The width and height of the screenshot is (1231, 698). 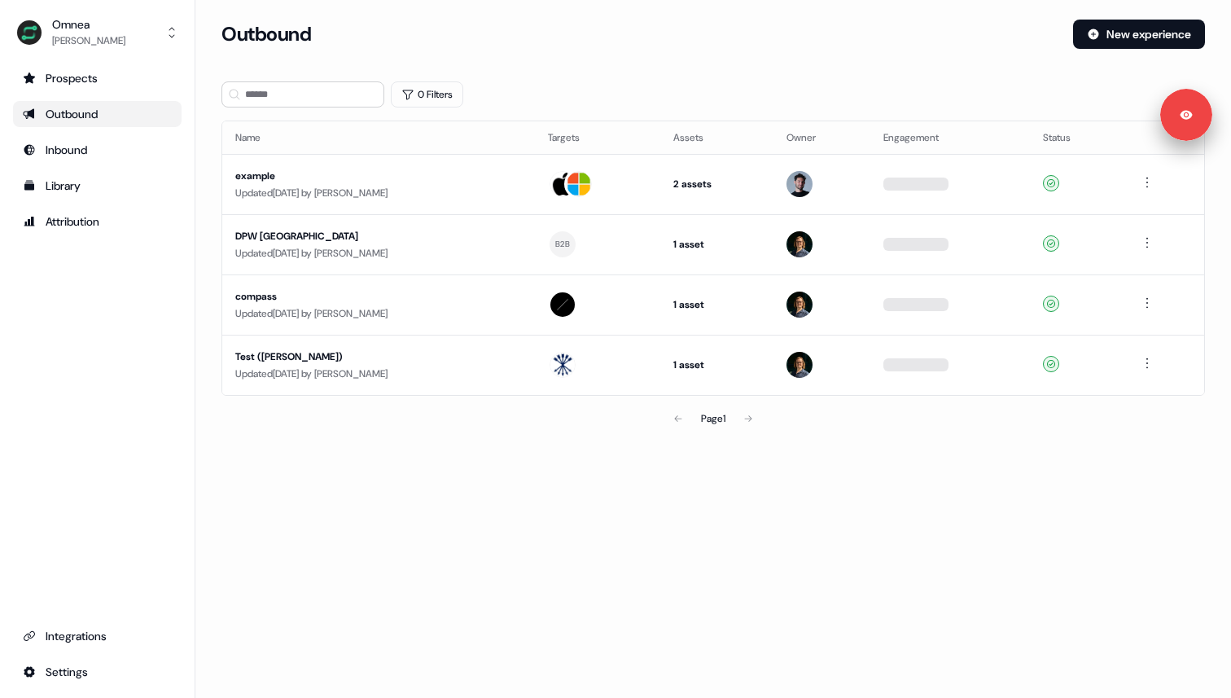 What do you see at coordinates (97, 114) in the screenshot?
I see `a: Go to outbound experience` at bounding box center [97, 114].